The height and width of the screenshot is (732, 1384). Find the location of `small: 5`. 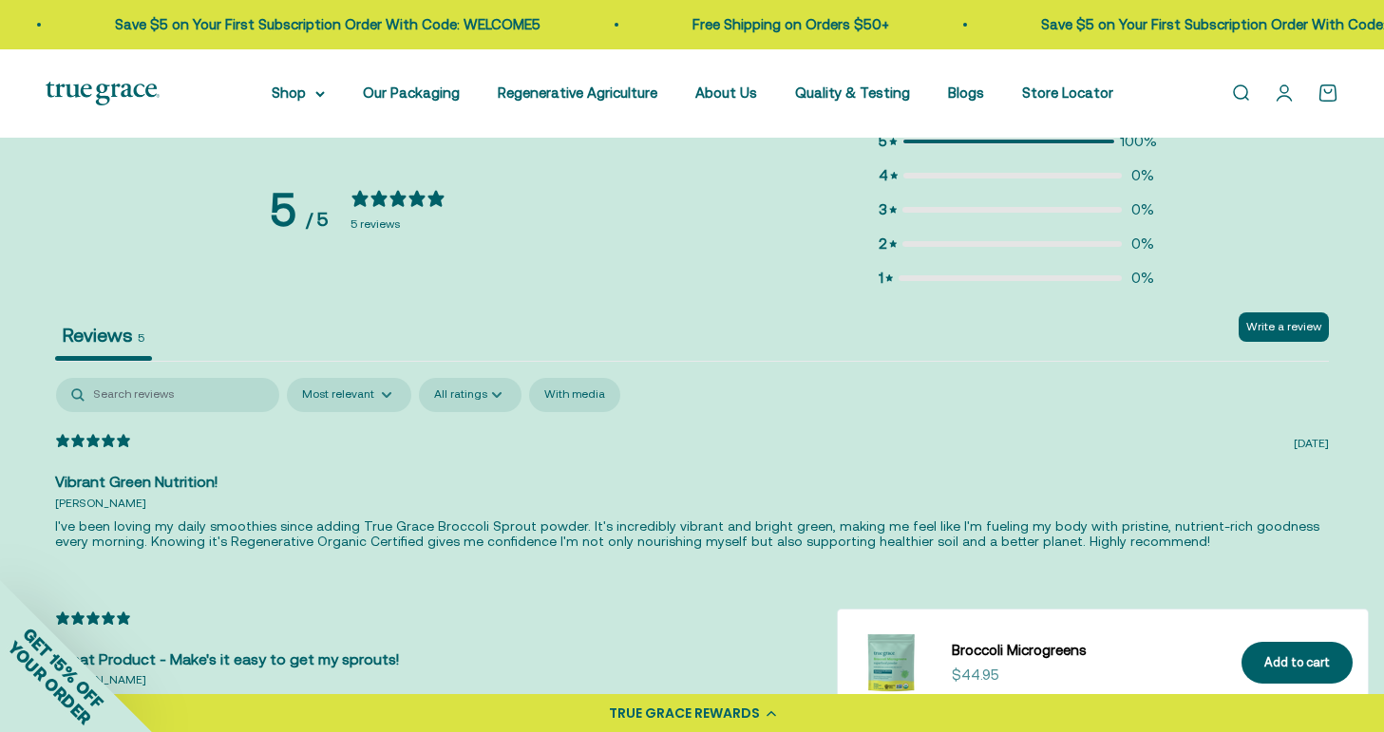

small: 5 is located at coordinates (141, 338).